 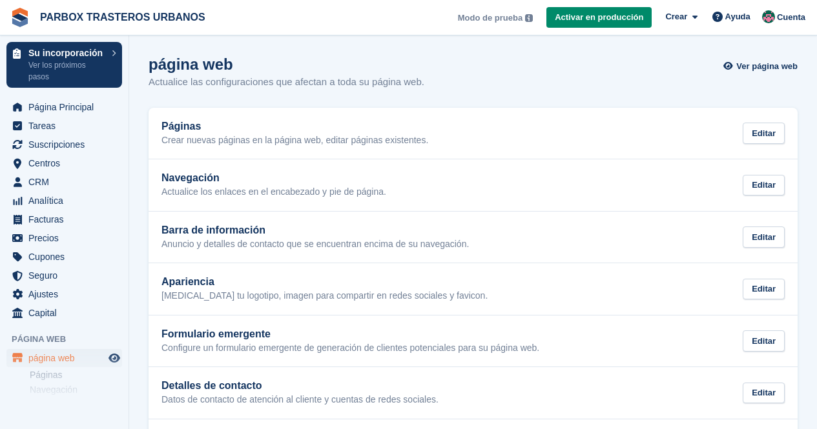 I want to click on span: Capital, so click(x=67, y=313).